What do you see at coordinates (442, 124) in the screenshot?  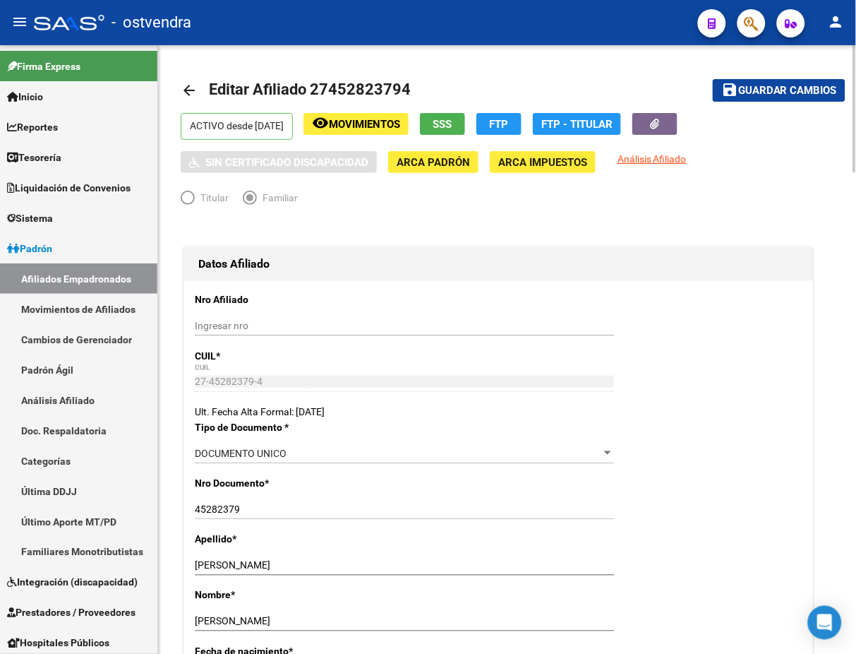 I see `button: SSS` at bounding box center [442, 124].